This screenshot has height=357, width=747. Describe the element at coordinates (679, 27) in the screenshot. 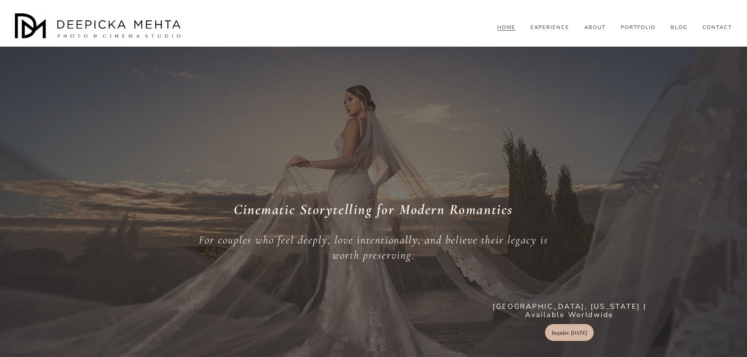

I see `a: folder dropdown` at that location.